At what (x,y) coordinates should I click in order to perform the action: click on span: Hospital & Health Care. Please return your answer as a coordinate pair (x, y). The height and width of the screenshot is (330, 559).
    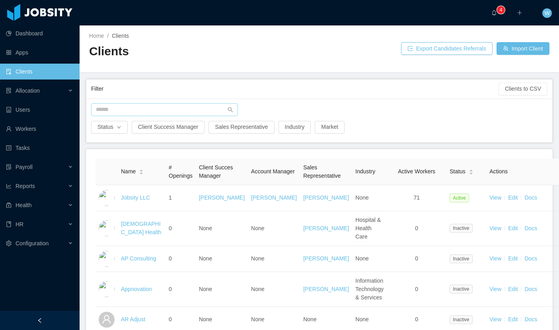
    Looking at the image, I should click on (368, 228).